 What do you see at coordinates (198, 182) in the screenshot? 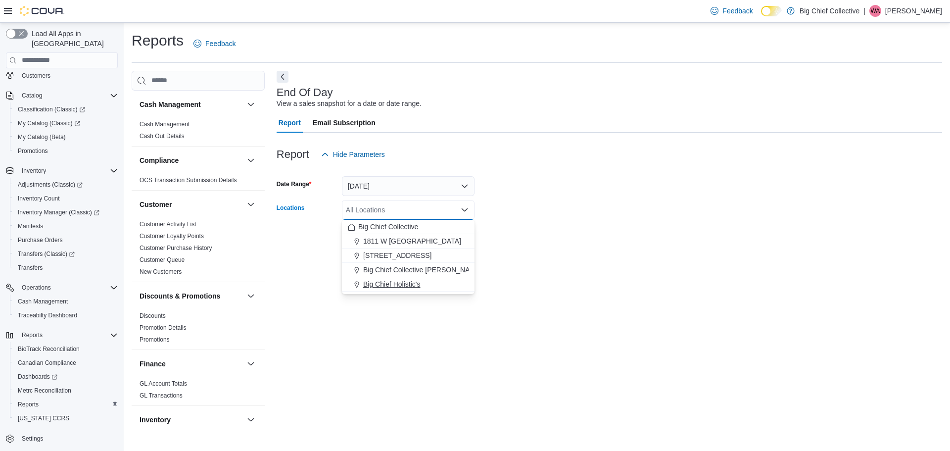
I see `div: Compliance` at bounding box center [198, 182].